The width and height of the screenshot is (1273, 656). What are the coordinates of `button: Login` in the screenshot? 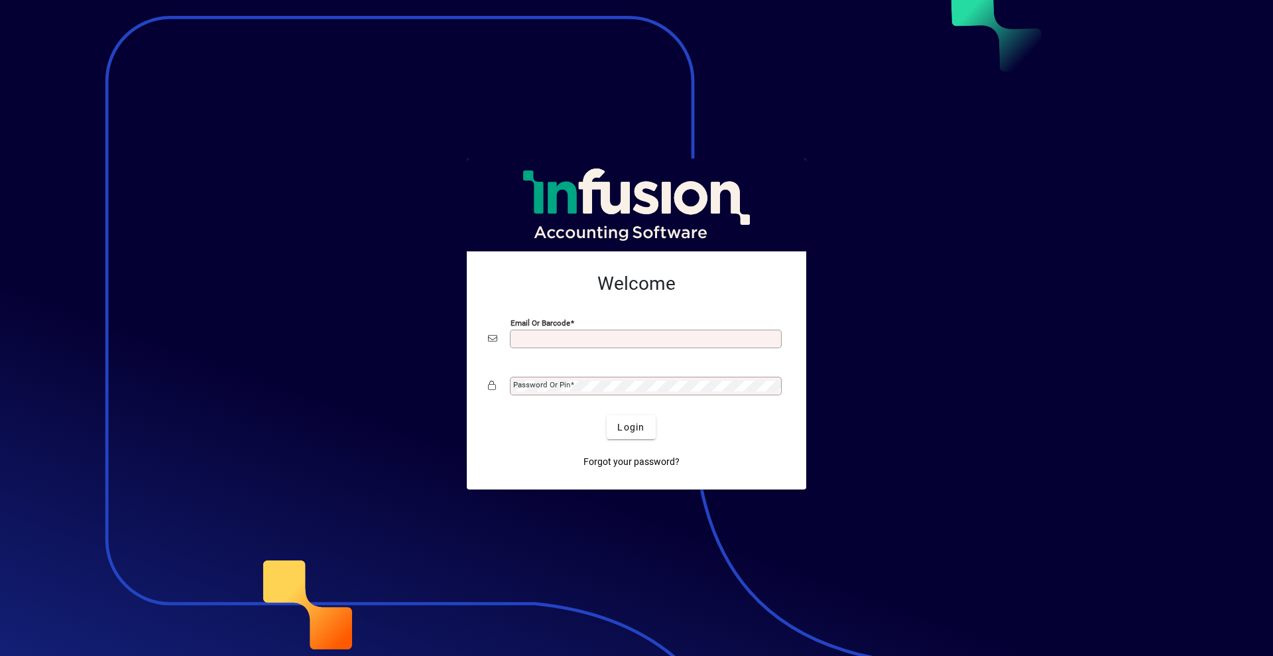 It's located at (630, 427).